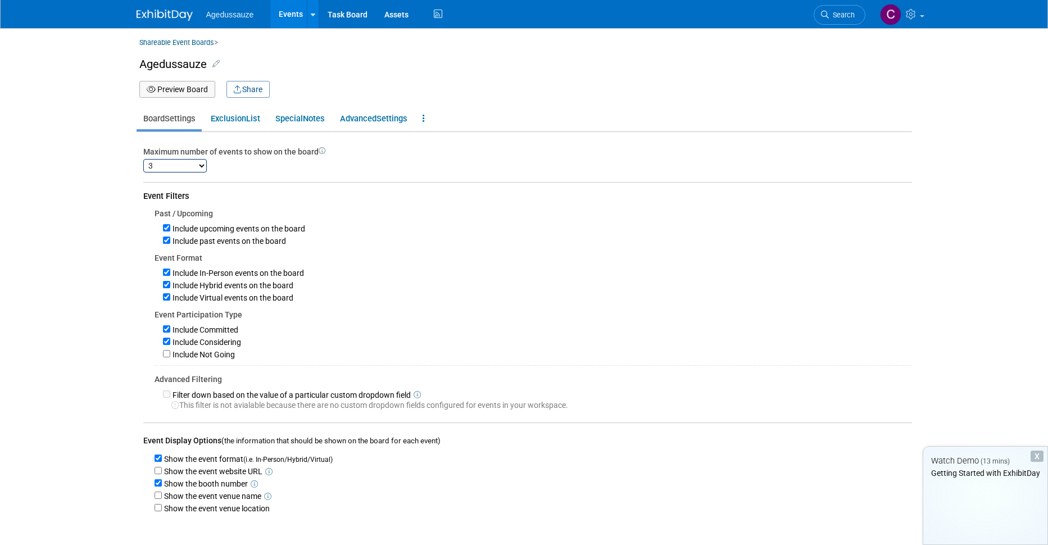  I want to click on span: (13 mins), so click(995, 461).